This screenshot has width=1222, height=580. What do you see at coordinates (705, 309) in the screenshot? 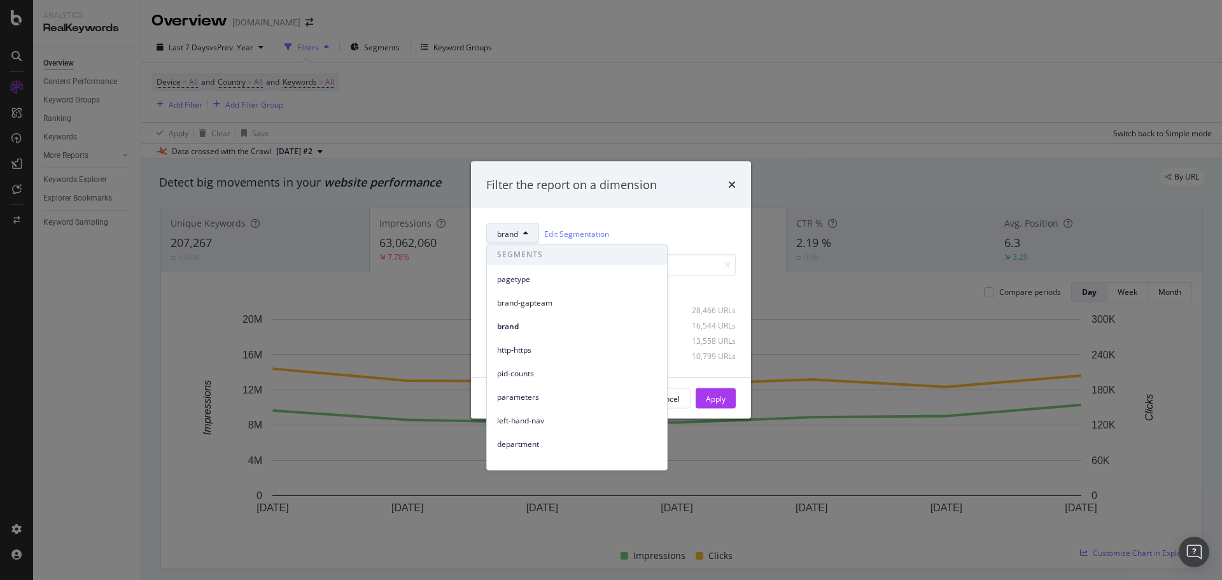
I see `div: 28,466 URLs` at bounding box center [705, 309].